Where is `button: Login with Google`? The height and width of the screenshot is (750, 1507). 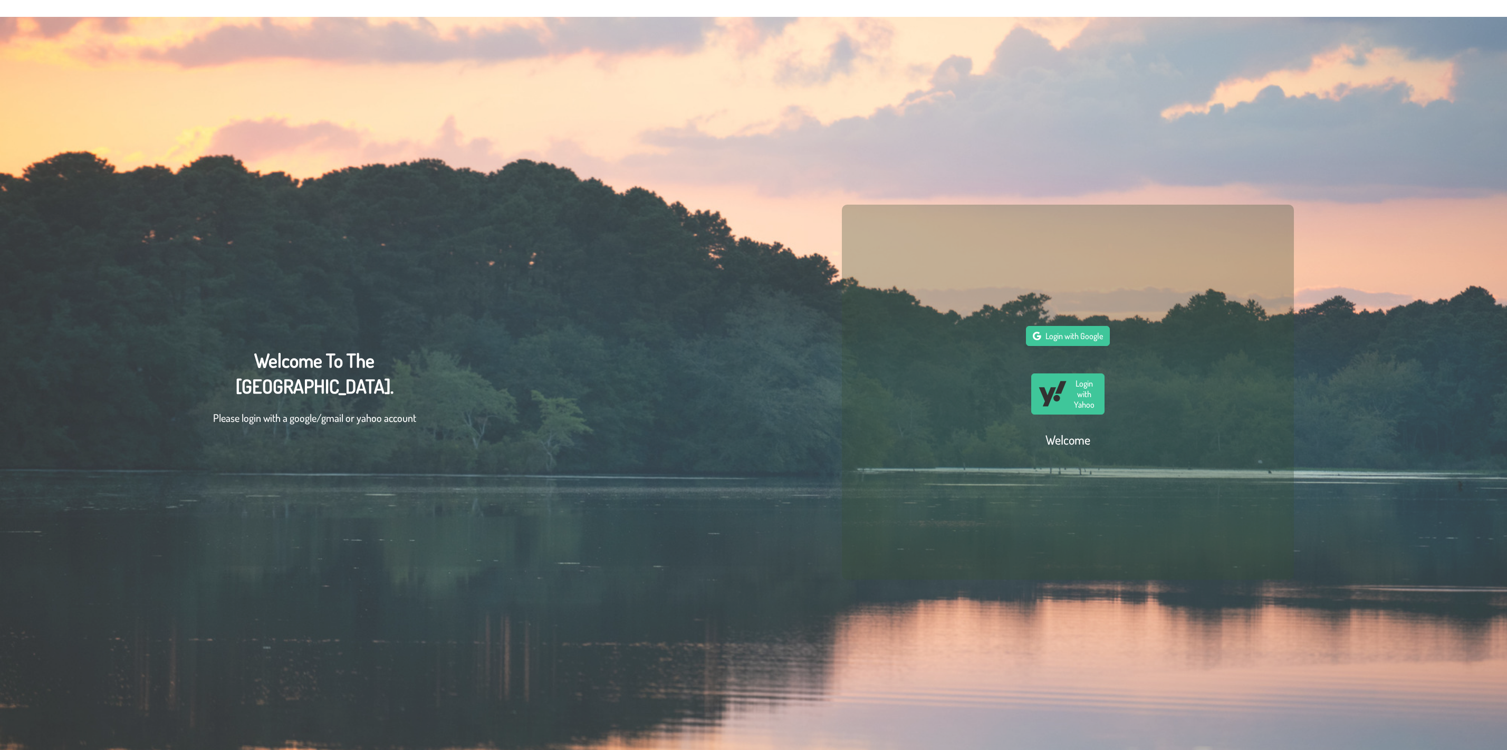 button: Login with Google is located at coordinates (1068, 336).